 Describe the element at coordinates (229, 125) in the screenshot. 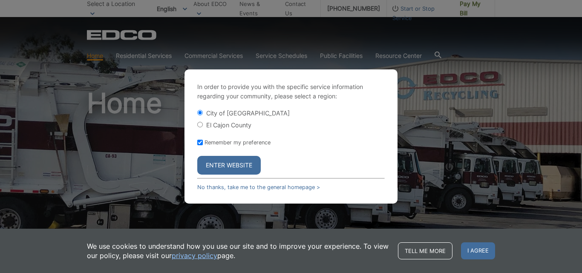

I see `label: El Cajon County` at that location.